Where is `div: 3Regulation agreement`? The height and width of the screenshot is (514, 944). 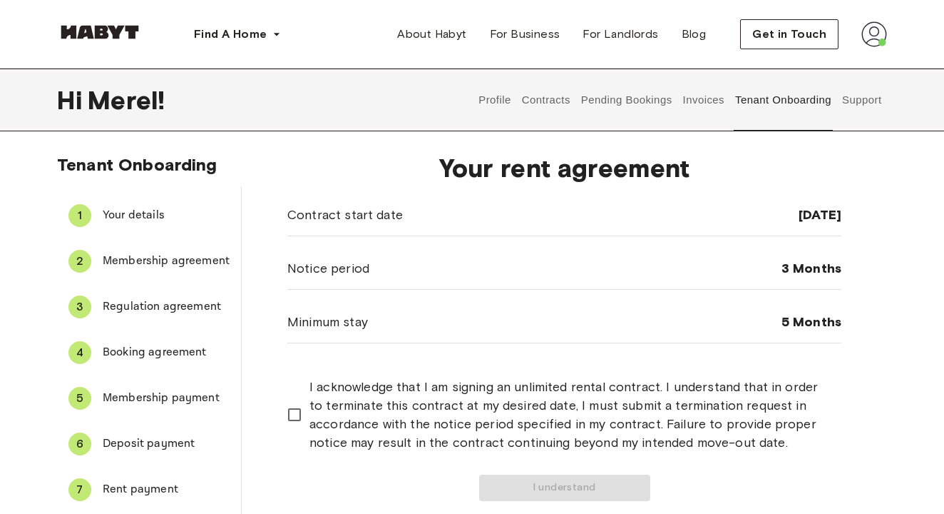
div: 3Regulation agreement is located at coordinates (149, 307).